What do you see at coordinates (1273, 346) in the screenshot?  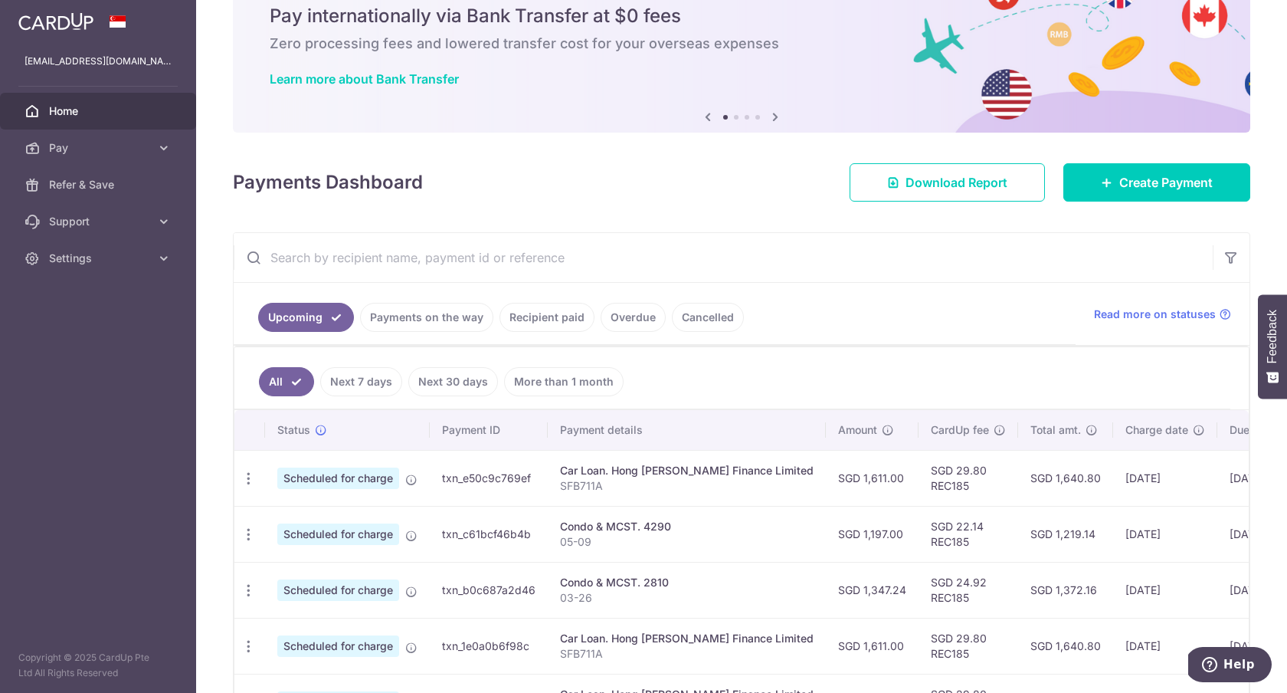 I see `button: Feedback - Show survey` at bounding box center [1273, 346].